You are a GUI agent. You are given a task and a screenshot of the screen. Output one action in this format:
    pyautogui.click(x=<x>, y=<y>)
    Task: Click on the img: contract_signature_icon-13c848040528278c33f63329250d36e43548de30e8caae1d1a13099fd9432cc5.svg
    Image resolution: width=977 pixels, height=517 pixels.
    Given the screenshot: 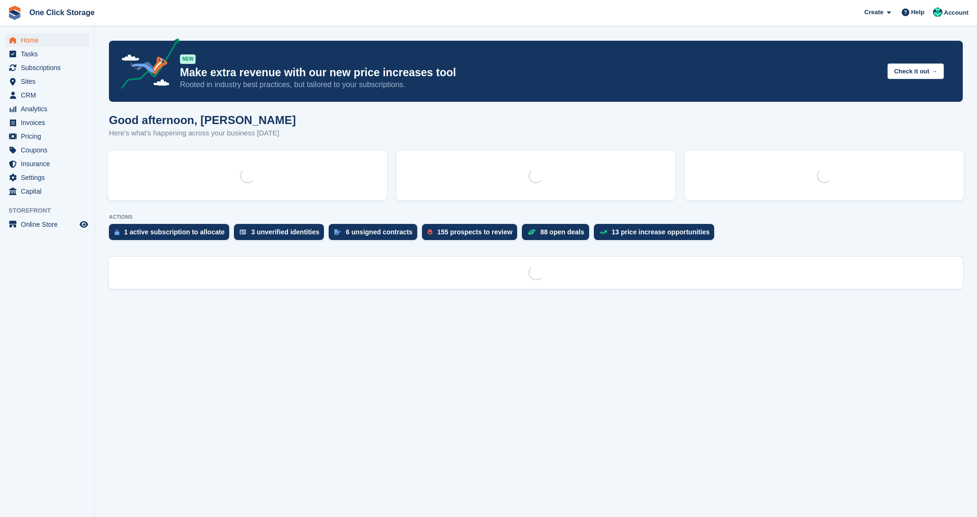 What is the action you would take?
    pyautogui.click(x=338, y=232)
    